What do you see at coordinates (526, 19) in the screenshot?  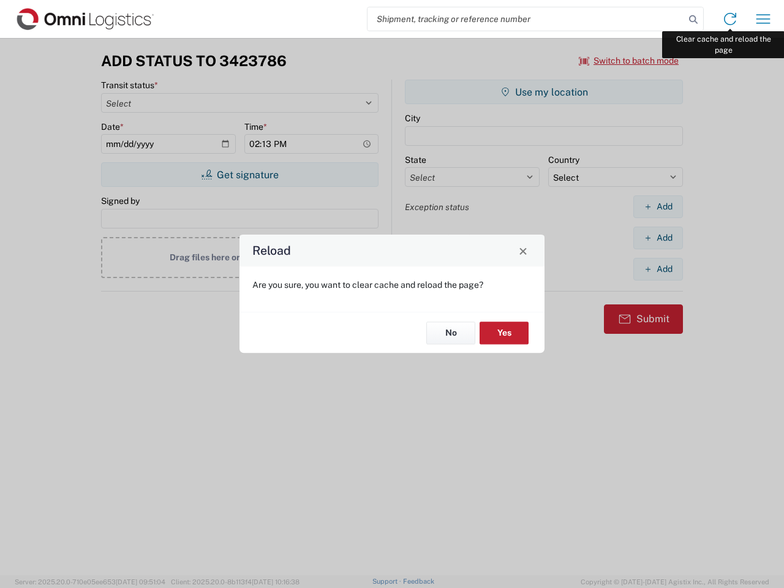 I see `input: Shipment, tracking or reference number` at bounding box center [526, 19].